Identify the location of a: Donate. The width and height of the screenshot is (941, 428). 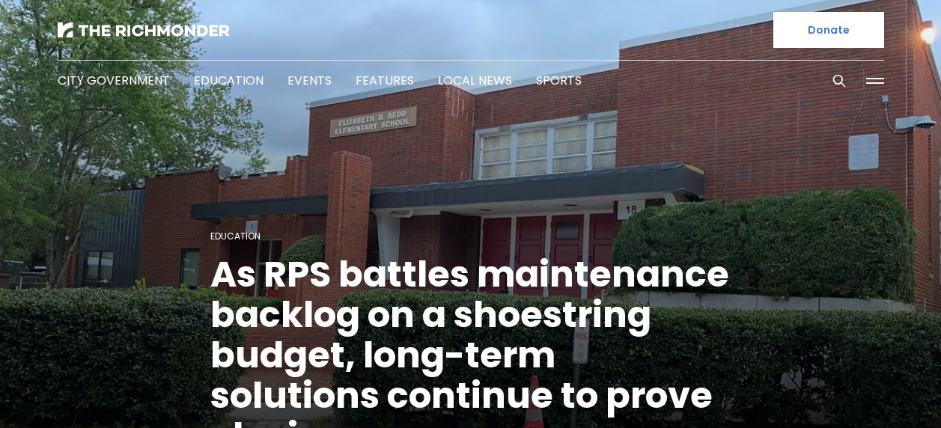
(829, 30).